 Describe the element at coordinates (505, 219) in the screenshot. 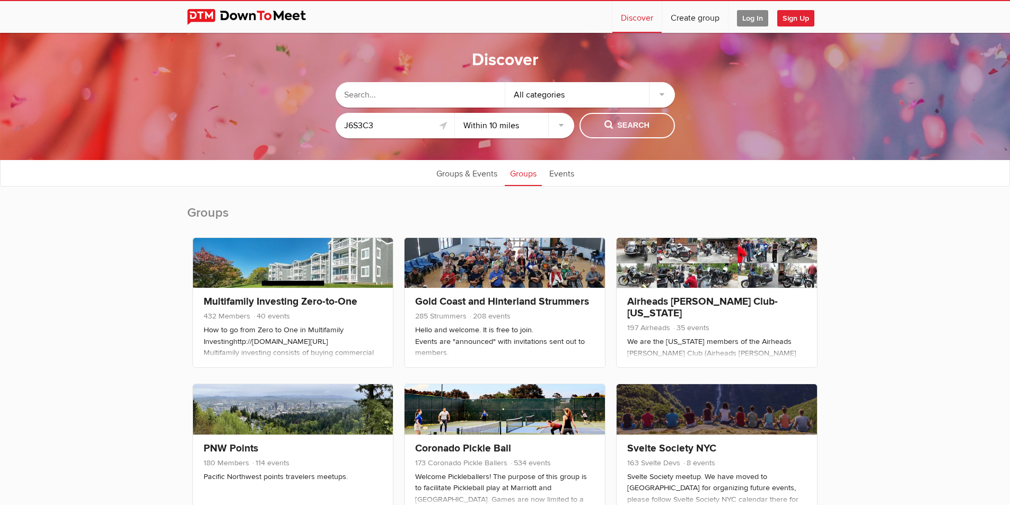

I see `h2: Groups` at that location.